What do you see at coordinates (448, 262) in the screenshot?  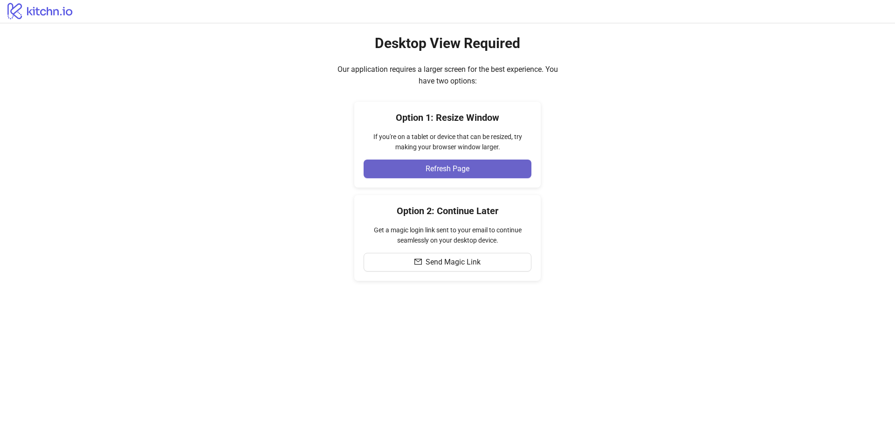 I see `button: Send Magic Link` at bounding box center [448, 262].